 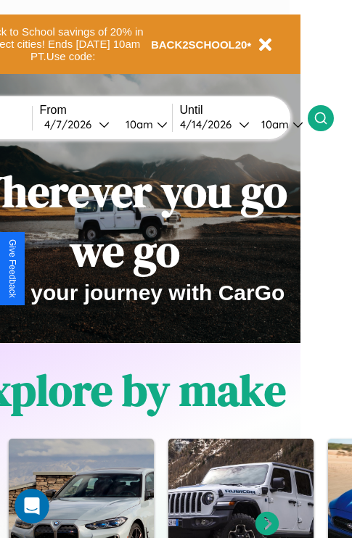 What do you see at coordinates (12, 268) in the screenshot?
I see `div: Give Feedback` at bounding box center [12, 268].